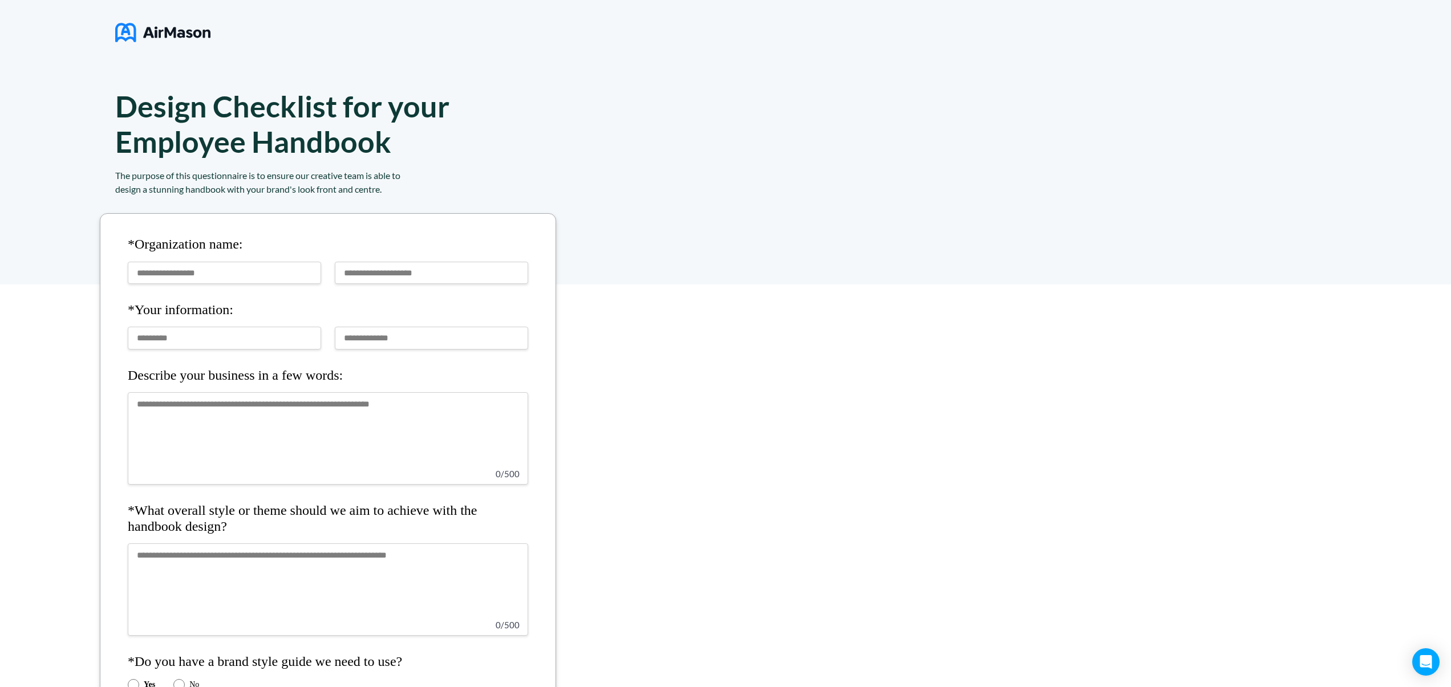 This screenshot has width=1451, height=687. I want to click on h4: *Your information:, so click(328, 310).